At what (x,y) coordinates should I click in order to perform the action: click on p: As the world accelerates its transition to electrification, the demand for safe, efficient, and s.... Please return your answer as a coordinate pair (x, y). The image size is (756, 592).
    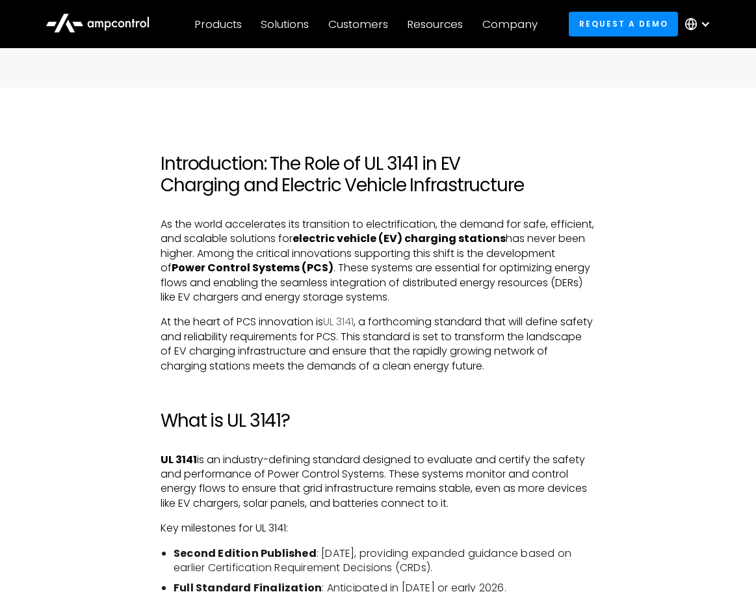
    Looking at the image, I should click on (378, 261).